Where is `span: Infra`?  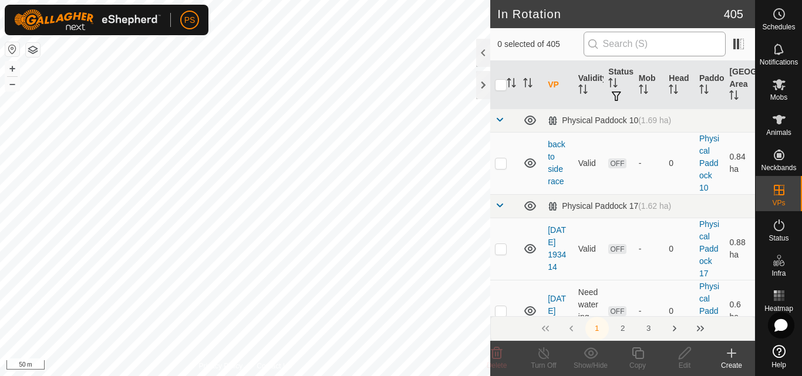 span: Infra is located at coordinates (778, 274).